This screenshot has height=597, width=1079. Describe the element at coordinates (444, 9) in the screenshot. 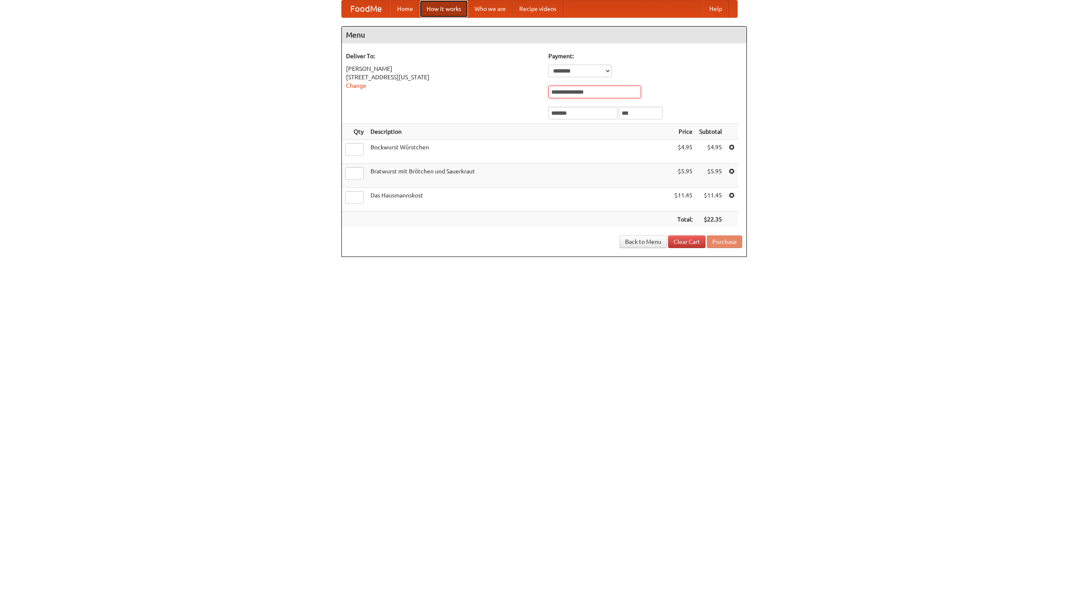

I see `a: How it works` at that location.